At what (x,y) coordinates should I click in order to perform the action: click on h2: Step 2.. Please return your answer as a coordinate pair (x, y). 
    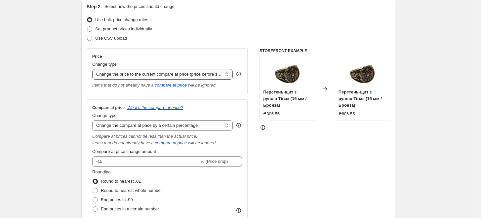
    Looking at the image, I should click on (94, 7).